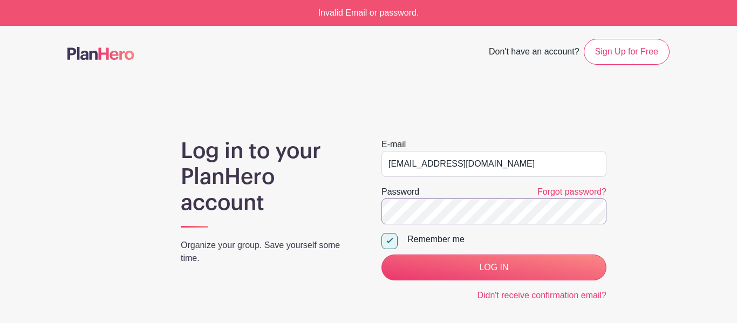 Image resolution: width=737 pixels, height=323 pixels. I want to click on a: Forgot password?, so click(572, 191).